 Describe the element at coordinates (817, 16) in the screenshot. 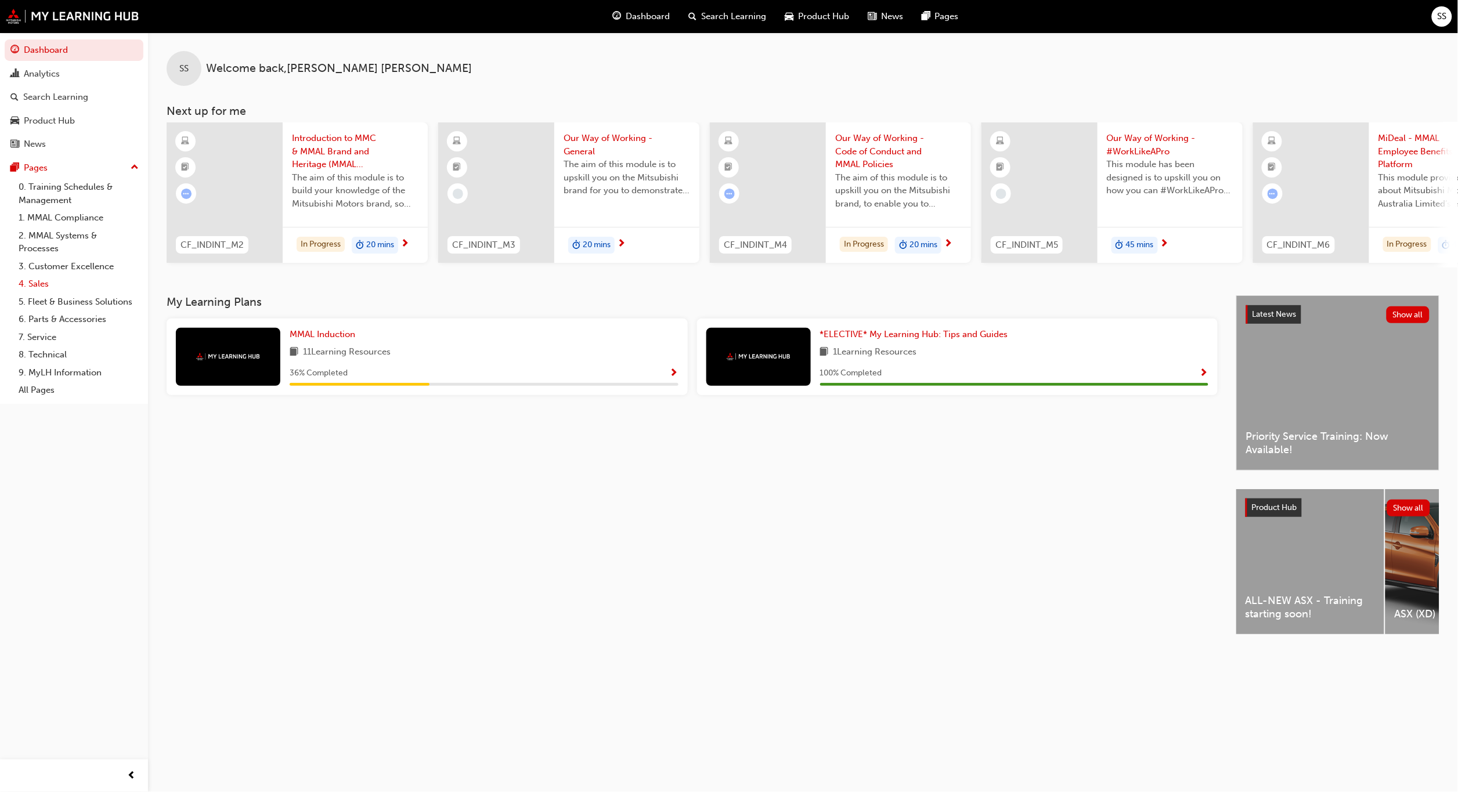

I see `a: car-iconProduct Hub` at that location.